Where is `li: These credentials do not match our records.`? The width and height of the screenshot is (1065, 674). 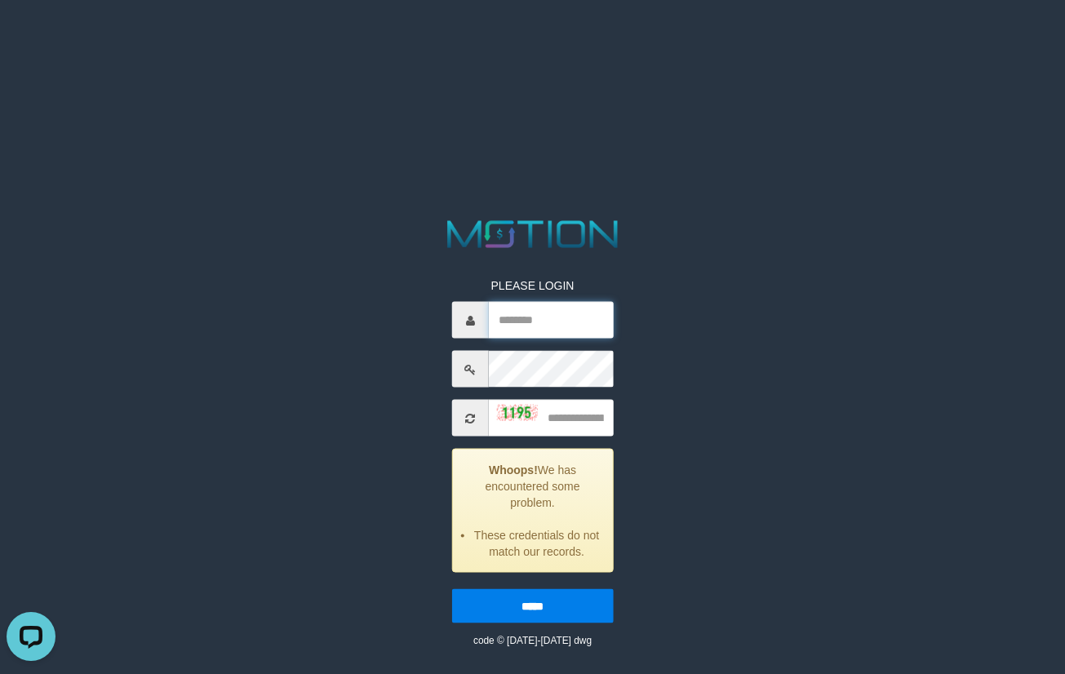
li: These credentials do not match our records. is located at coordinates (537, 544).